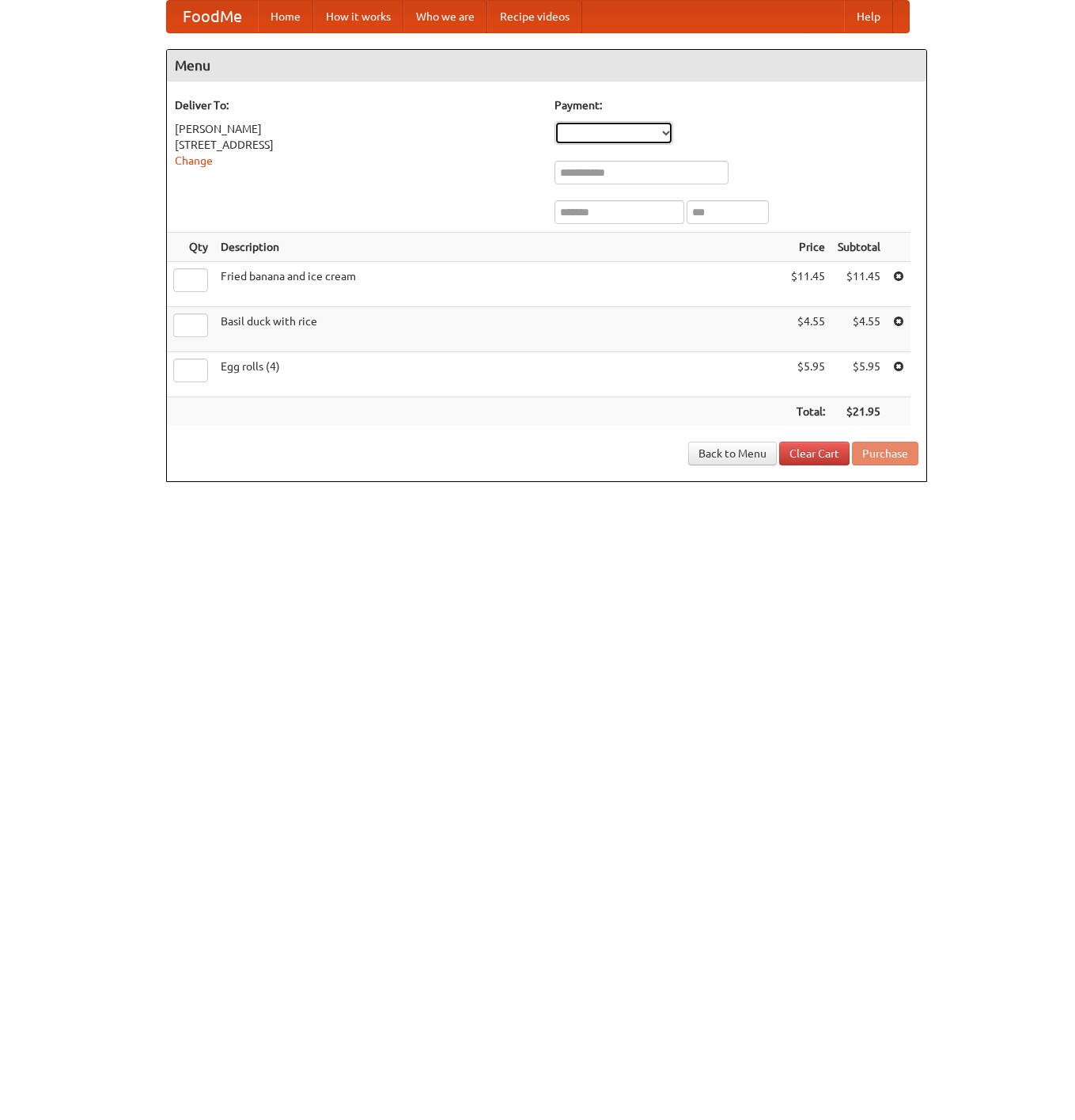 The width and height of the screenshot is (1075, 1120). What do you see at coordinates (212, 17) in the screenshot?
I see `a: FoodMe` at bounding box center [212, 17].